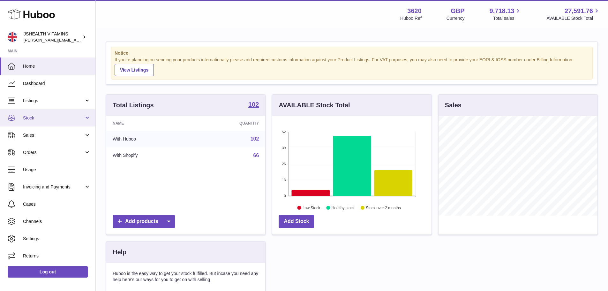  I want to click on h3: Help, so click(119, 252).